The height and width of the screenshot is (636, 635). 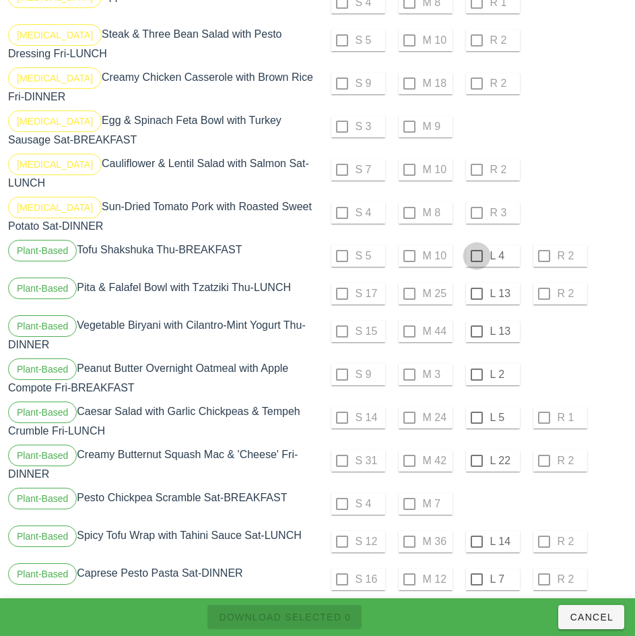 What do you see at coordinates (162, 172) in the screenshot?
I see `div: Cauliflower & Lentil Salad with Salmon Sat-LUNCH` at bounding box center [162, 172].